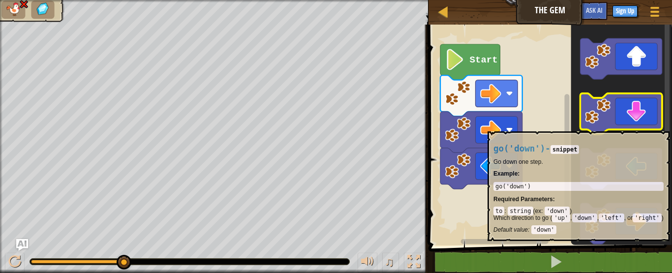 This screenshot has height=273, width=672. I want to click on span: ex, so click(538, 211).